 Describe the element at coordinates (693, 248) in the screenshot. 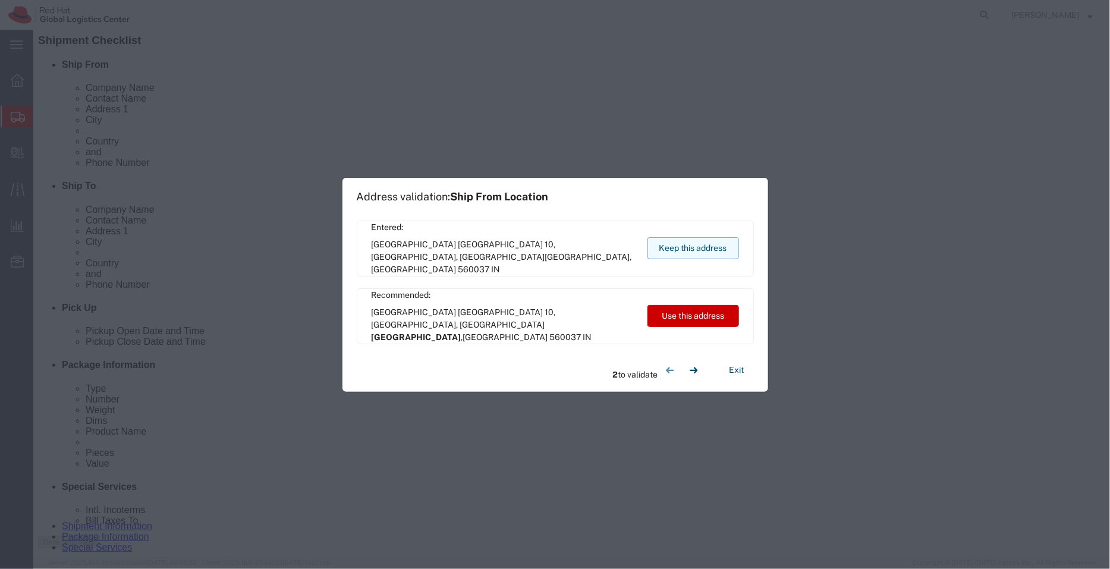

I see `button: Keep this address` at that location.